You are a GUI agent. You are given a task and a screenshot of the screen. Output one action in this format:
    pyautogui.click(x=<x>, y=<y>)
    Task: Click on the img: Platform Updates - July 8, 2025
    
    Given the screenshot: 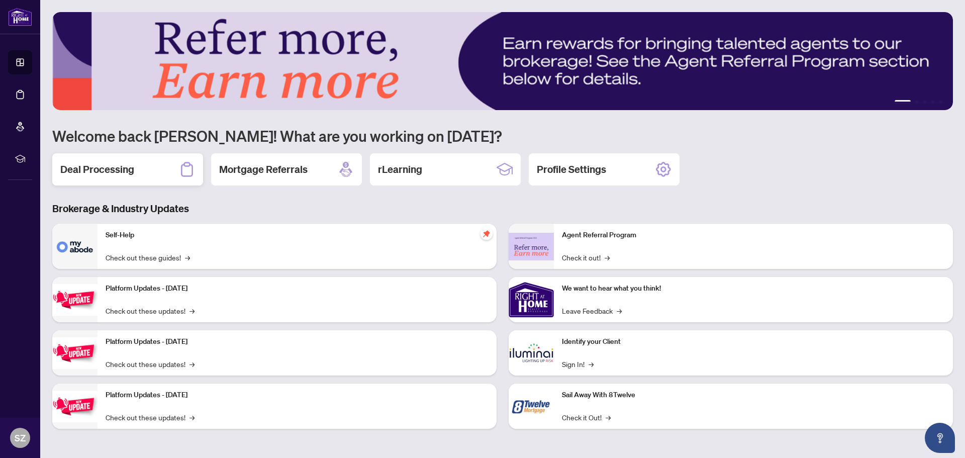 What is the action you would take?
    pyautogui.click(x=75, y=353)
    